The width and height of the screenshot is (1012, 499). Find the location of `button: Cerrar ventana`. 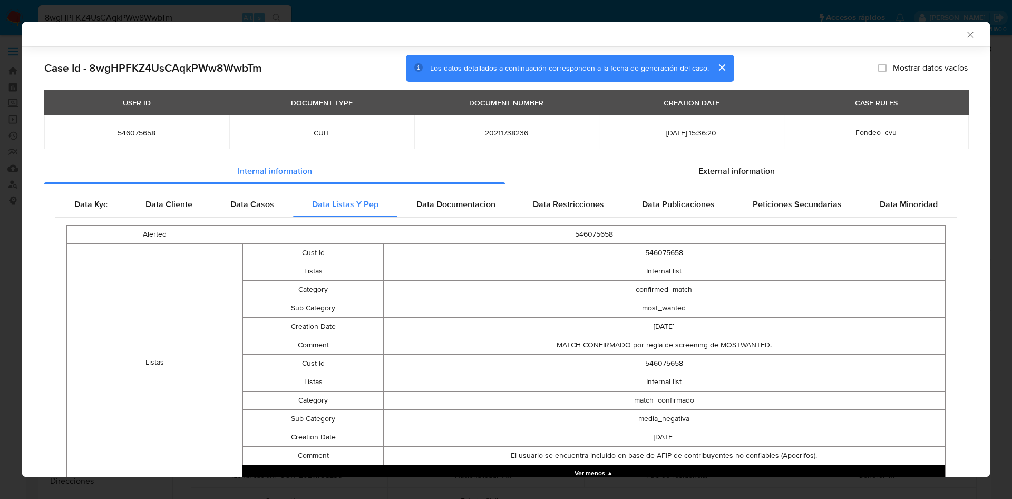

button: Cerrar ventana is located at coordinates (969, 34).